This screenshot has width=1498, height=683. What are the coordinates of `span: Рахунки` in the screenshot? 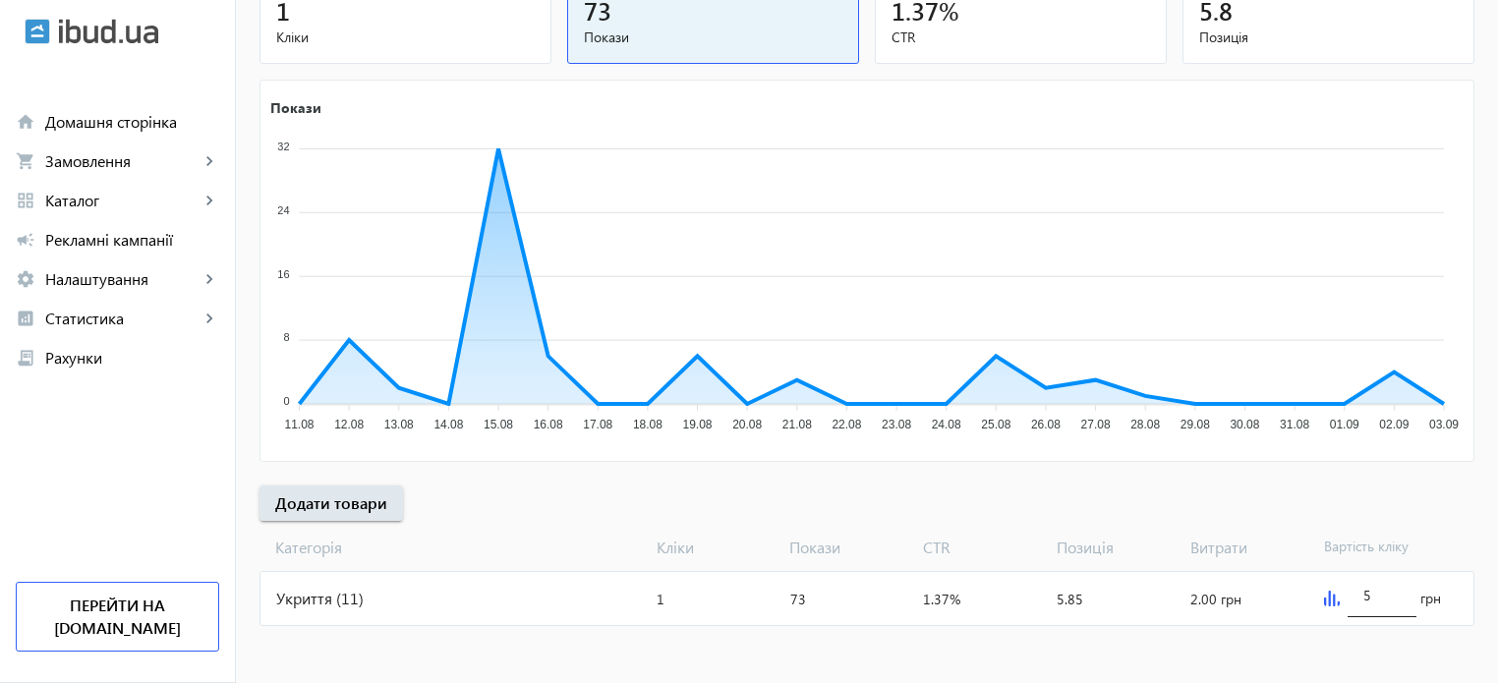 It's located at (132, 358).